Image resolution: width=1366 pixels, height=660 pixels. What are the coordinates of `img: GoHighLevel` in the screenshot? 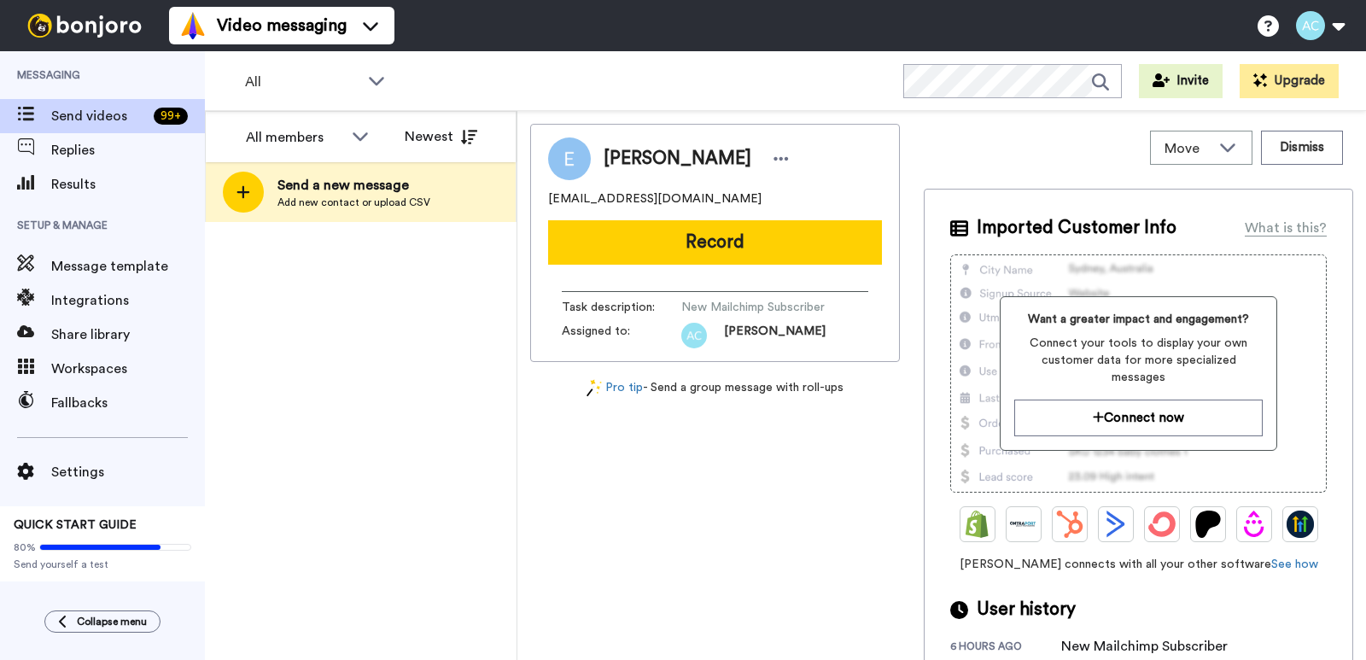 It's located at (1300, 524).